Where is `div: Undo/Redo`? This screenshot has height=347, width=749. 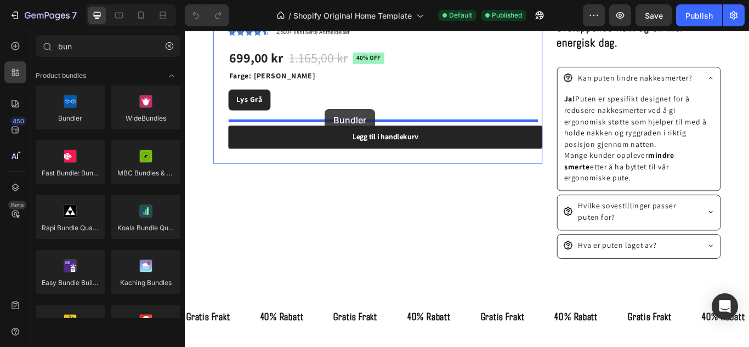
div: Undo/Redo is located at coordinates (207, 15).